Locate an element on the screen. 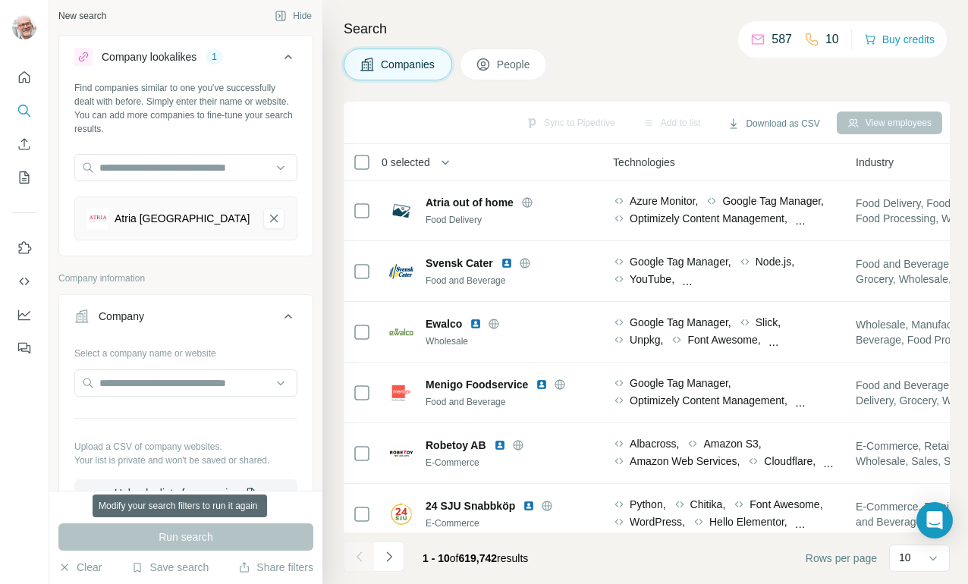  span: Companies is located at coordinates (408, 65).